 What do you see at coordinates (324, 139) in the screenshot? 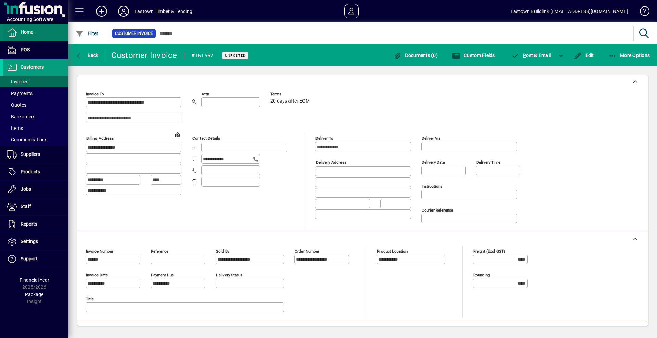
I see `mat-label: Deliver To` at bounding box center [324, 139].